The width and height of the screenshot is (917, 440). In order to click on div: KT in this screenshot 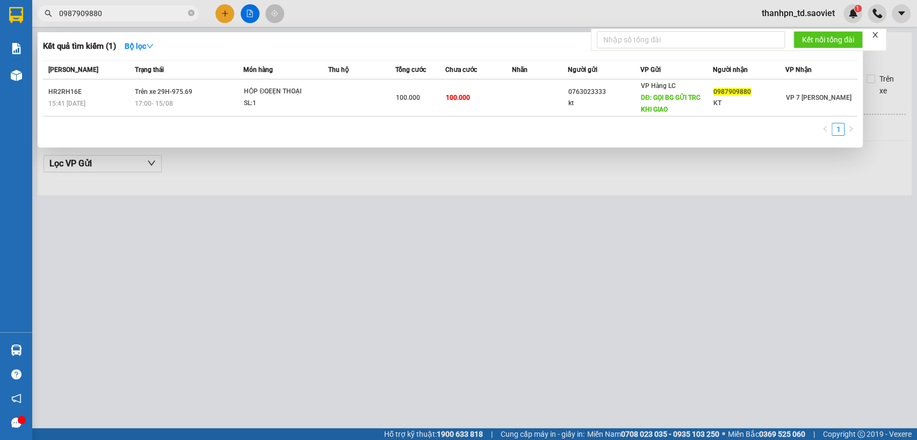, I will do `click(749, 103)`.